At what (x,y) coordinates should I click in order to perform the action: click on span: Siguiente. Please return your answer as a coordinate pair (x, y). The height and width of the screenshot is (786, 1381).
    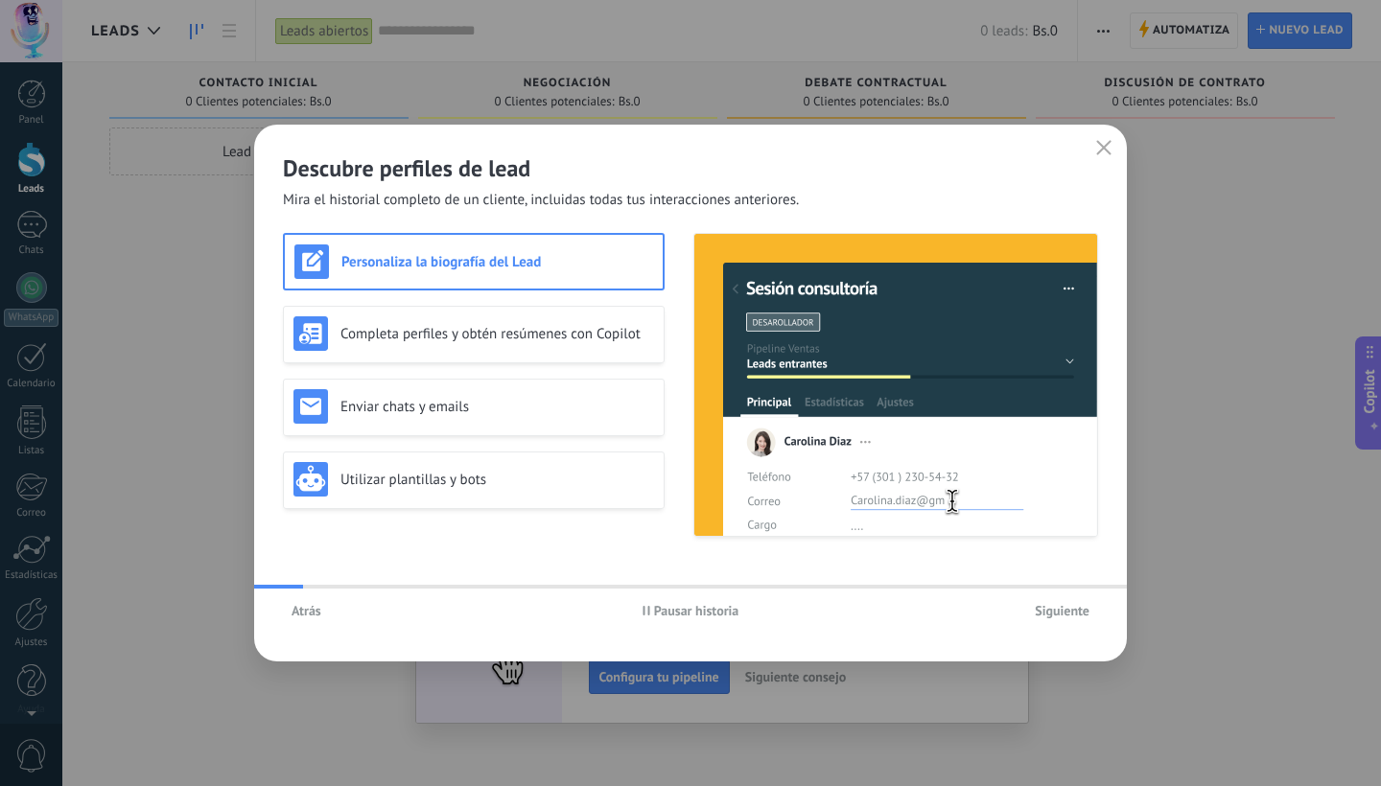
    Looking at the image, I should click on (1062, 611).